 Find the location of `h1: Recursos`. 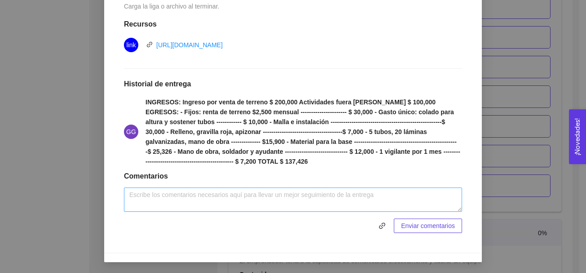

h1: Recursos is located at coordinates (293, 24).